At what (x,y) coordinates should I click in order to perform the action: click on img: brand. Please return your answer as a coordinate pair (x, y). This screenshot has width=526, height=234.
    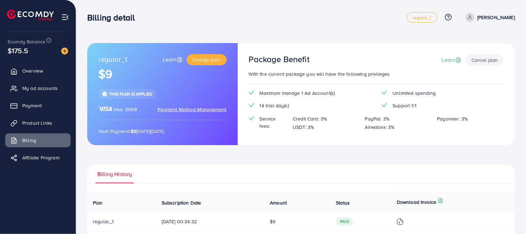
    Looking at the image, I should click on (105, 109).